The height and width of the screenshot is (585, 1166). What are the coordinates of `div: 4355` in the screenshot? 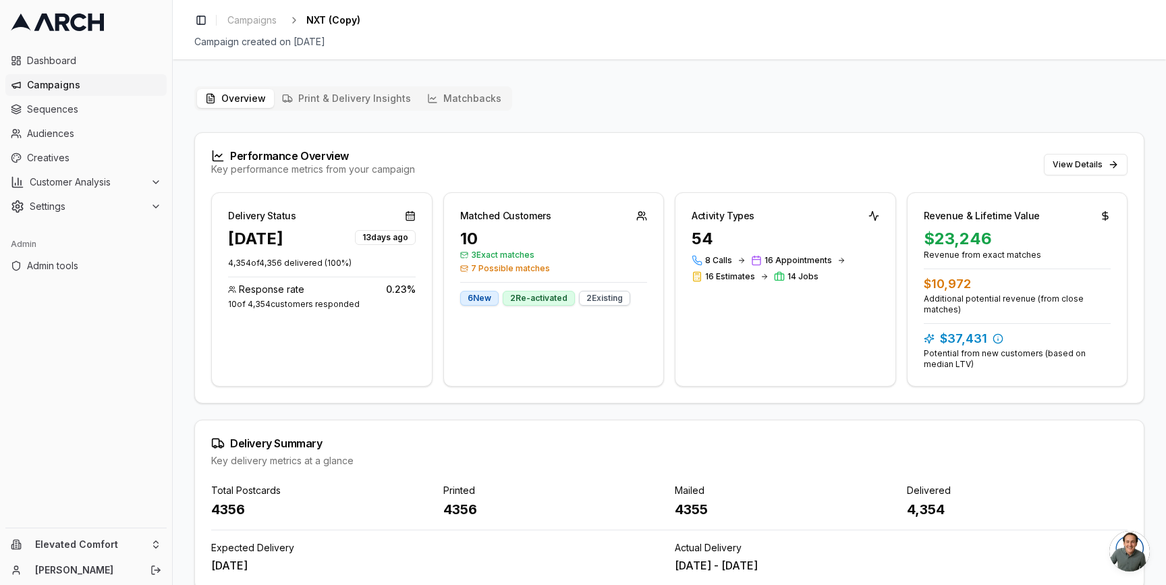 It's located at (785, 509).